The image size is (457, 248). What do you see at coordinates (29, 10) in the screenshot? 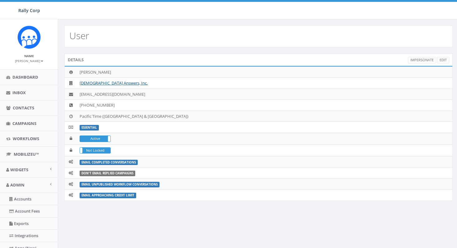
I see `span: Rally Corp` at bounding box center [29, 10].